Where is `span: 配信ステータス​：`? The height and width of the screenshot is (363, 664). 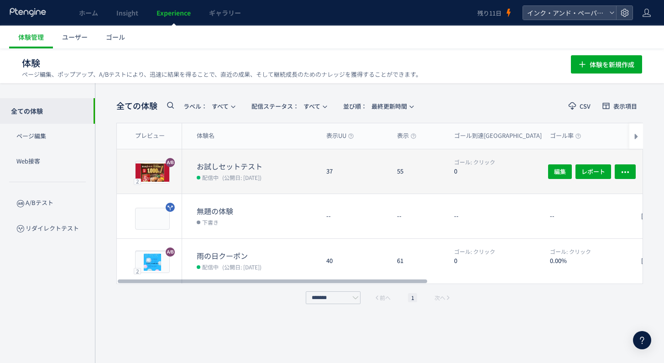
span: 配信ステータス​： is located at coordinates (275, 106).